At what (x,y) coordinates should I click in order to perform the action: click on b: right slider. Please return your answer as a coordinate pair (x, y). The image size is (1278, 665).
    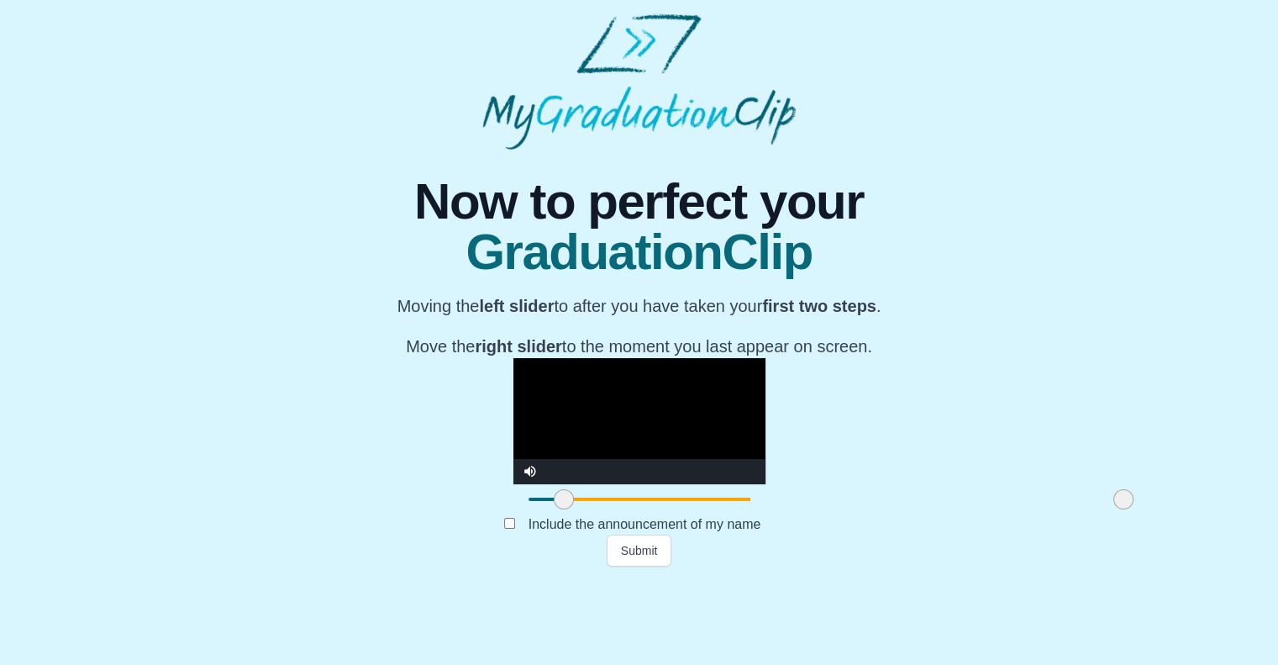
    Looking at the image, I should click on (518, 346).